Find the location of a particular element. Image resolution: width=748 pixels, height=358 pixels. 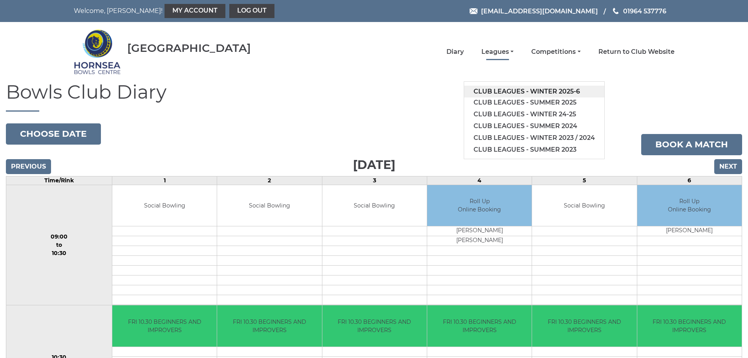

img: Hornsea Bowls Centre is located at coordinates (97, 52).